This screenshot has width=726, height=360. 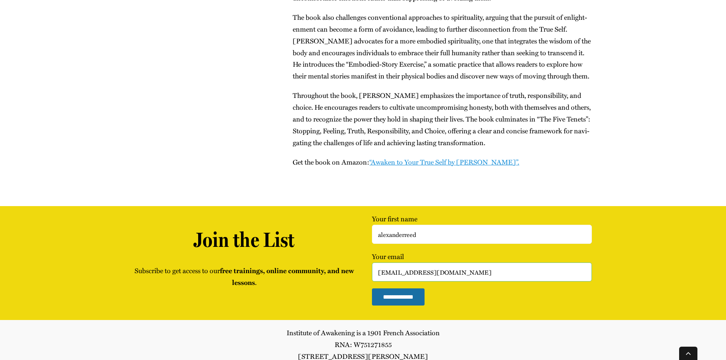 I want to click on label: Your email, so click(x=482, y=264).